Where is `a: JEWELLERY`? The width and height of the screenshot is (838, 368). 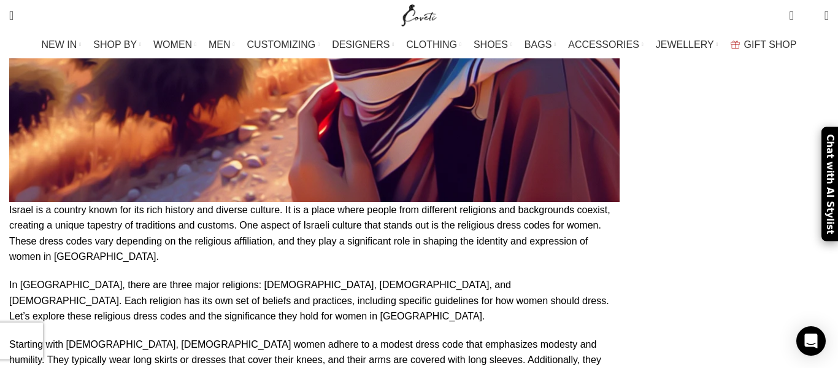 a: JEWELLERY is located at coordinates (687, 45).